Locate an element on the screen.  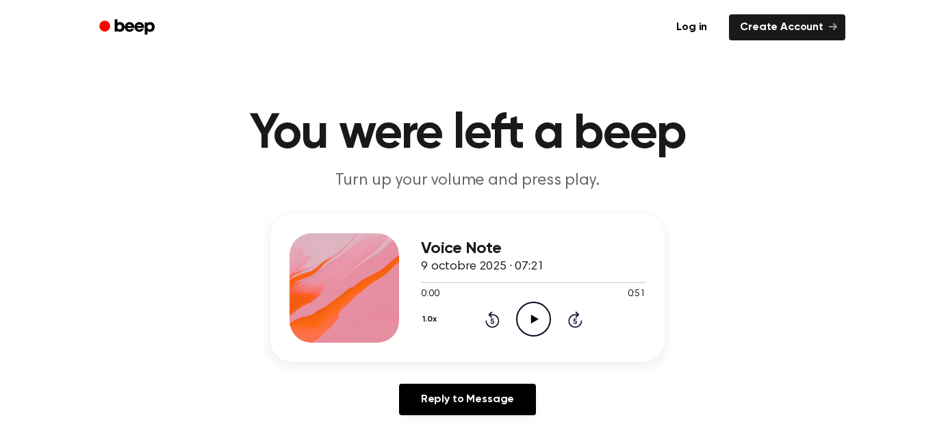
a: Create Account is located at coordinates (787, 27).